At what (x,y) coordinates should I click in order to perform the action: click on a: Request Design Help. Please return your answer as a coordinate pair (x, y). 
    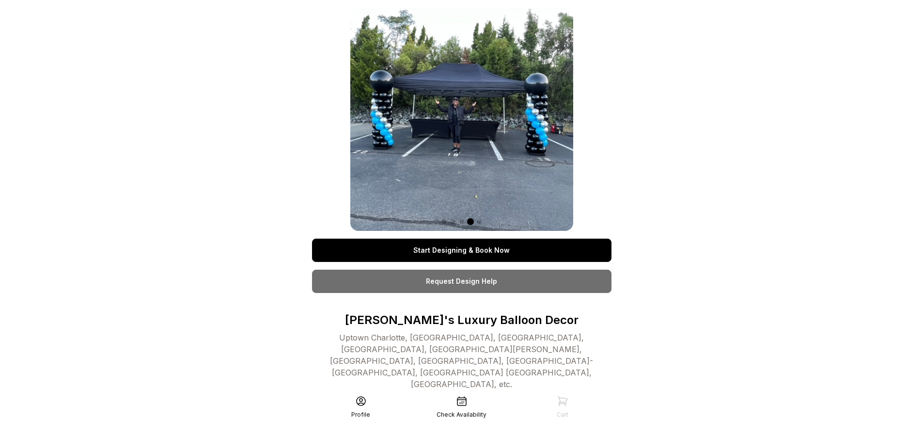
    Looking at the image, I should click on (462, 281).